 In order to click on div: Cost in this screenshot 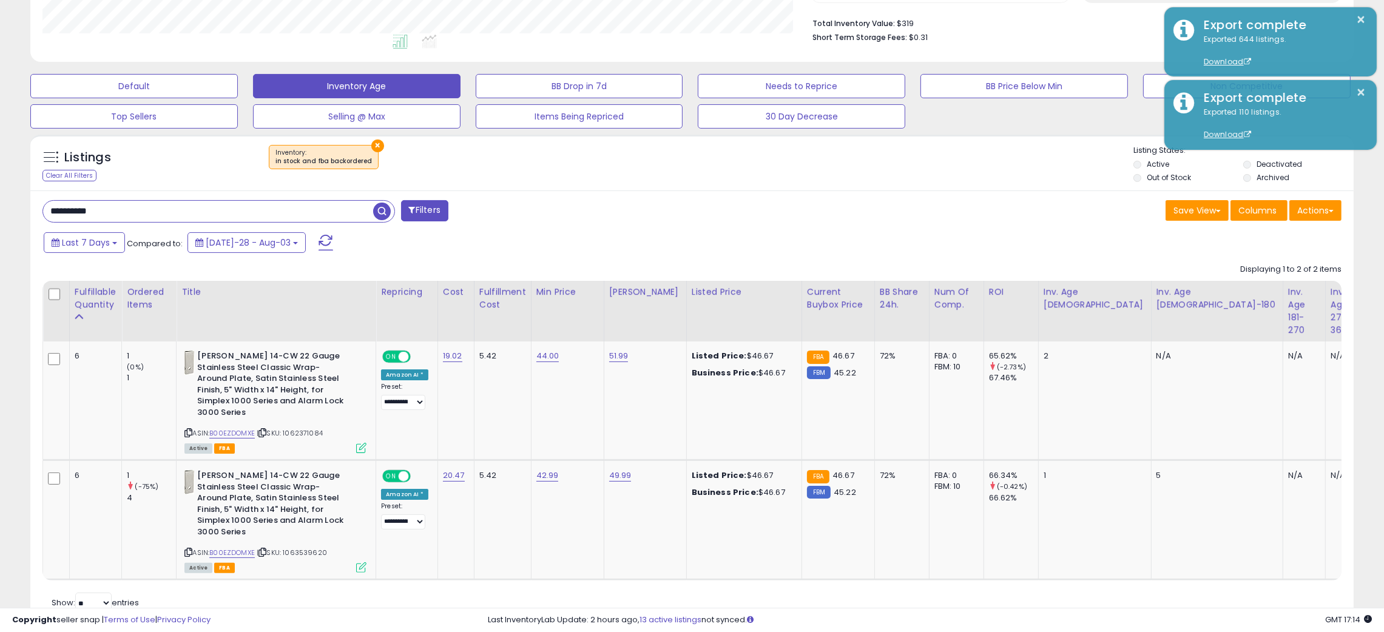, I will do `click(456, 292)`.